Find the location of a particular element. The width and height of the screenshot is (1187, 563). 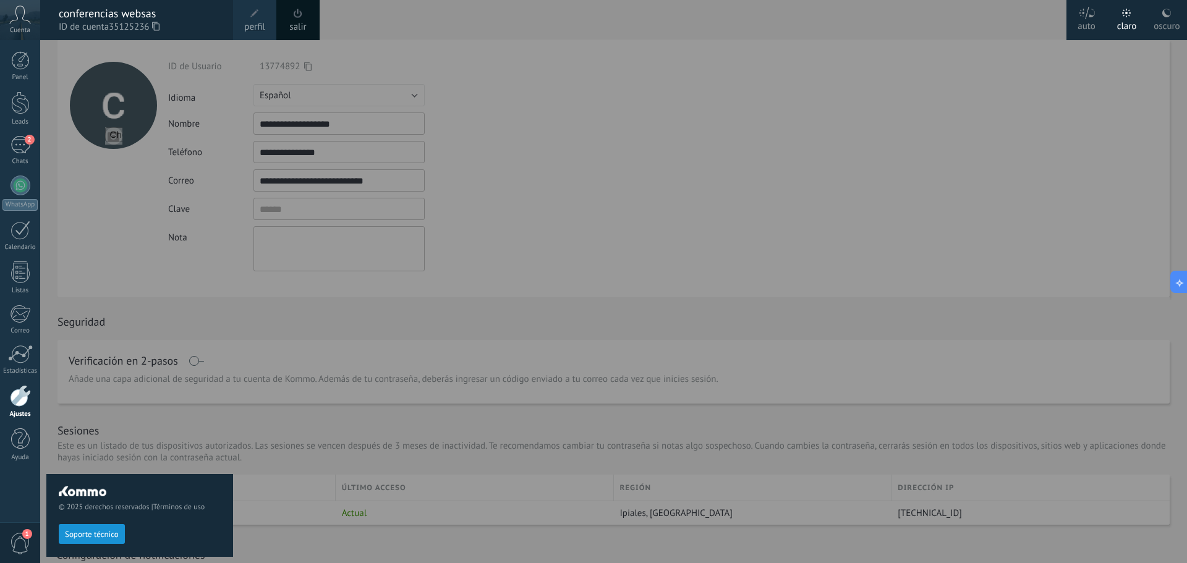

div: claro is located at coordinates (1127, 24).